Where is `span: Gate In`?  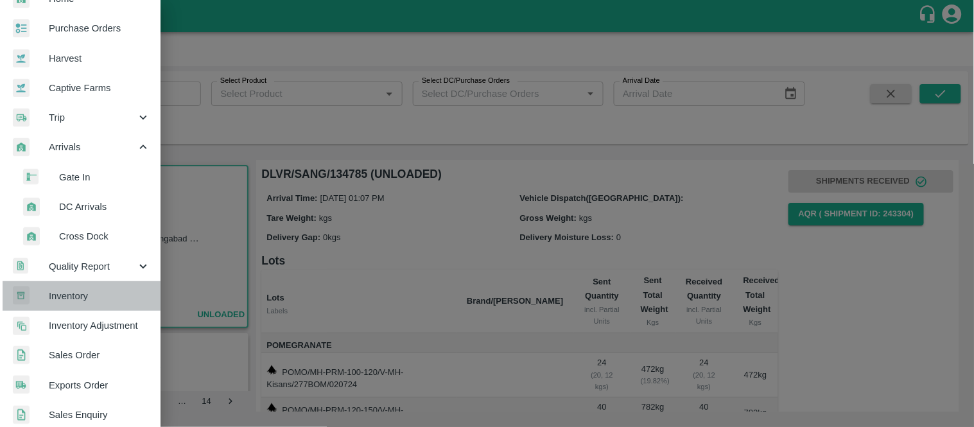
span: Gate In is located at coordinates (105, 177).